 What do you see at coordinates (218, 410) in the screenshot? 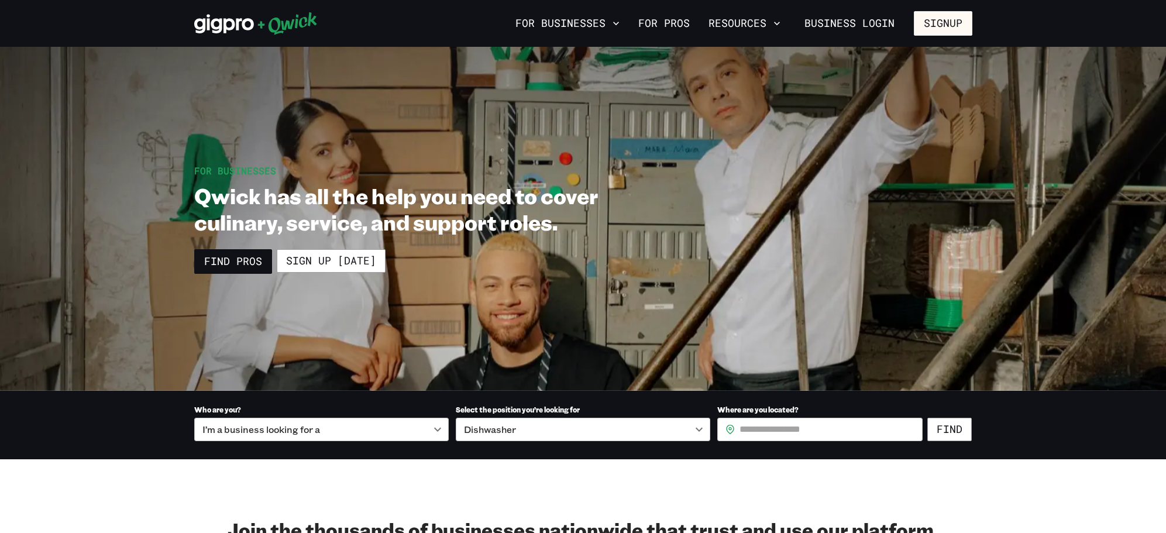
I see `span: Who are you?` at bounding box center [218, 410].